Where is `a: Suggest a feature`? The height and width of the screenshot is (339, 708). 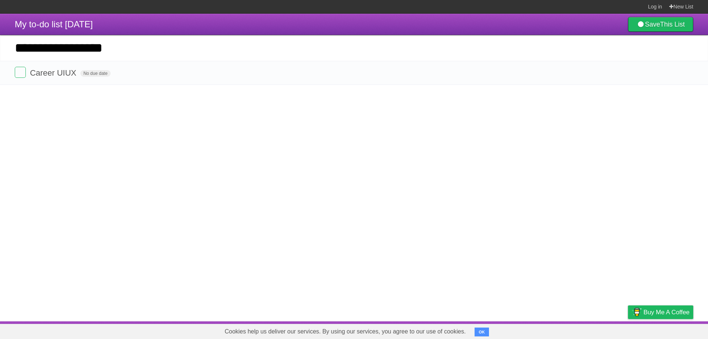
a: Suggest a feature is located at coordinates (670, 330).